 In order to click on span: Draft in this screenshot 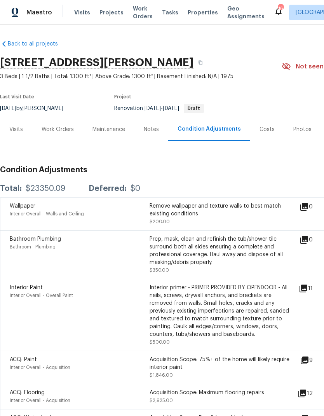, I will do `click(194, 108)`.